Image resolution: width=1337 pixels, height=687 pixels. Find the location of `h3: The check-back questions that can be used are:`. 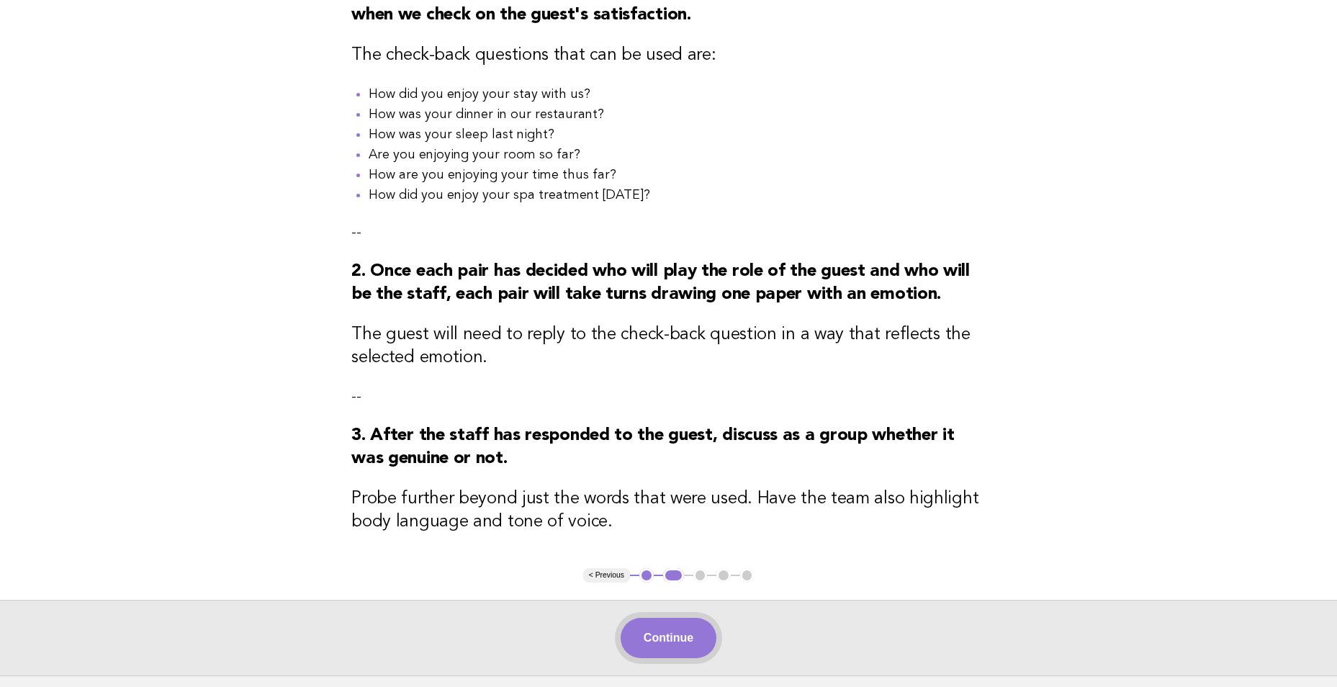

h3: The check-back questions that can be used are: is located at coordinates (668, 55).